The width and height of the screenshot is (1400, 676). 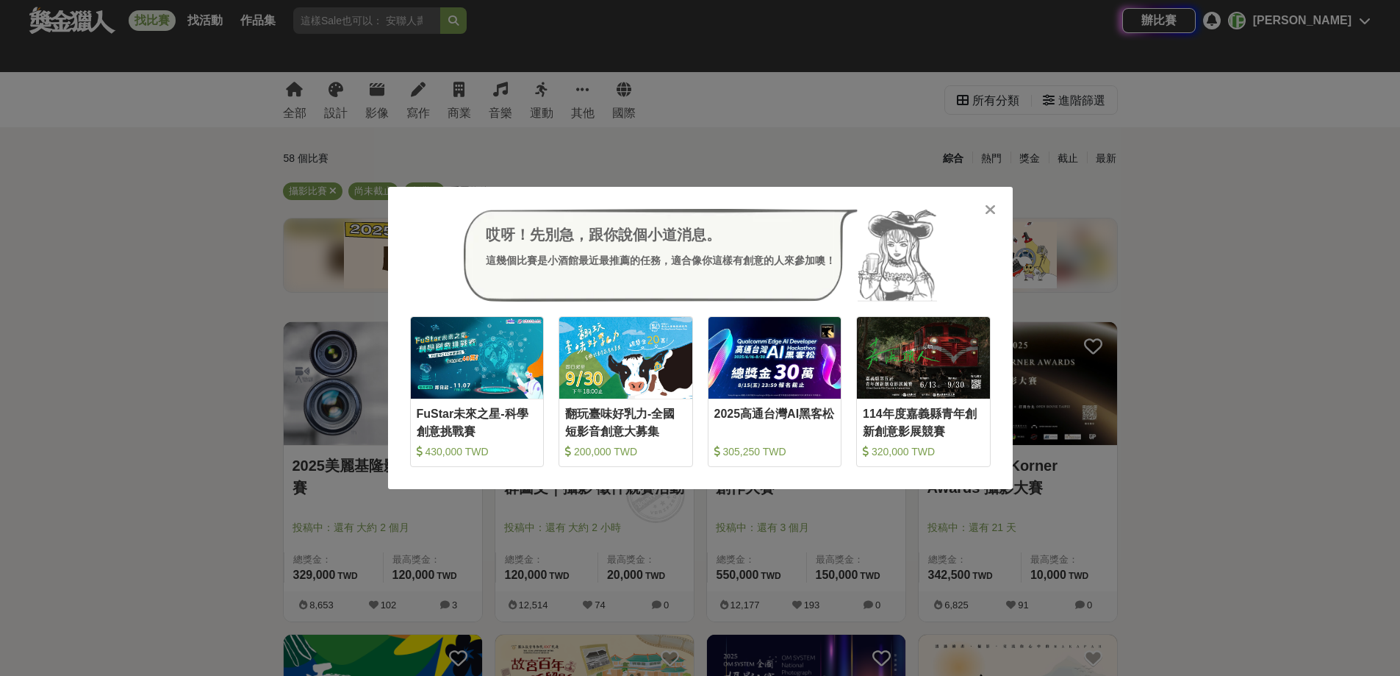 What do you see at coordinates (661, 234) in the screenshot?
I see `div: 哎呀！先別急，跟你說個小道消息。` at bounding box center [661, 234].